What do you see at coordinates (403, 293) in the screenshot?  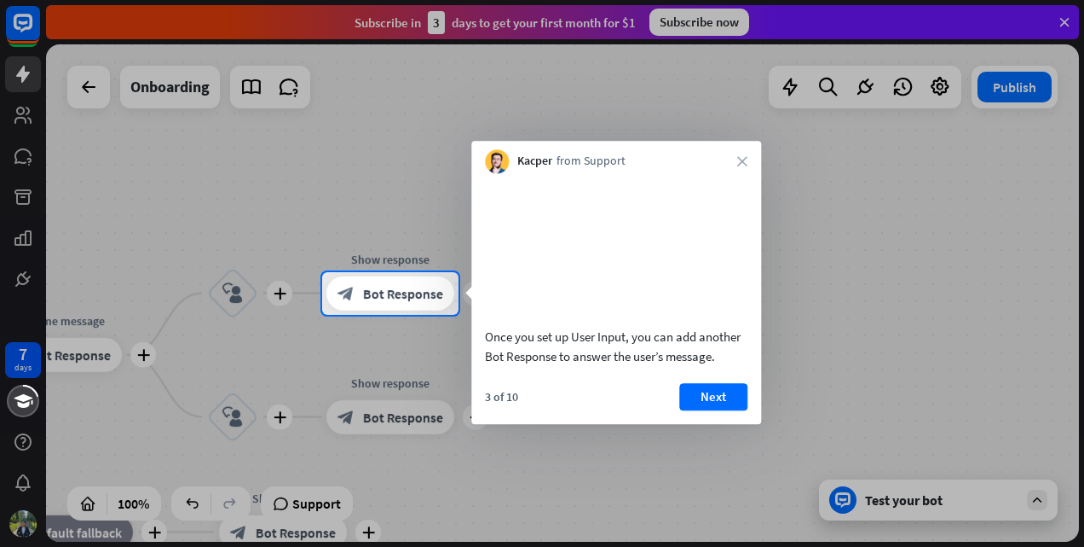 I see `span: Bot Response` at bounding box center [403, 293].